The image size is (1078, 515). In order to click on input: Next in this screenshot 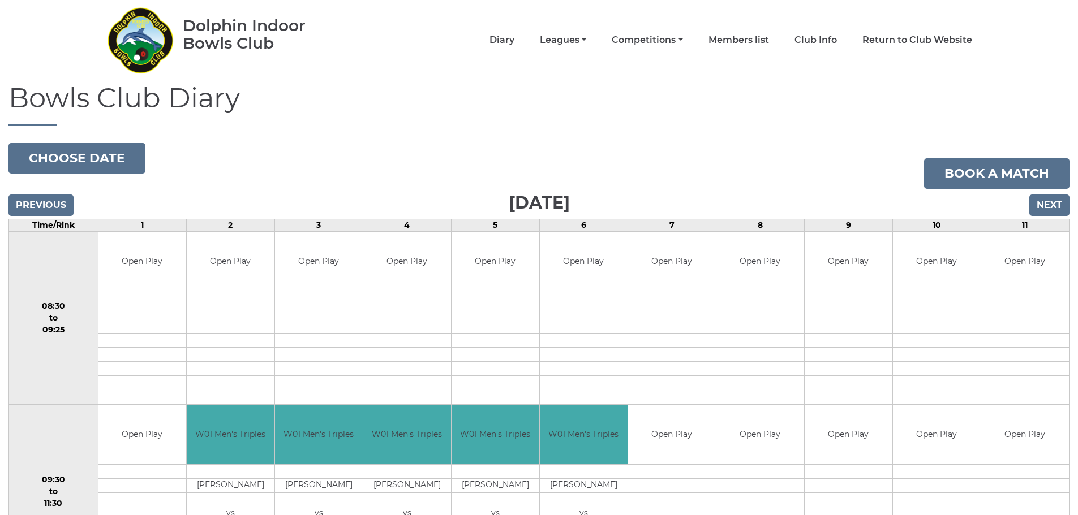, I will do `click(1049, 205)`.